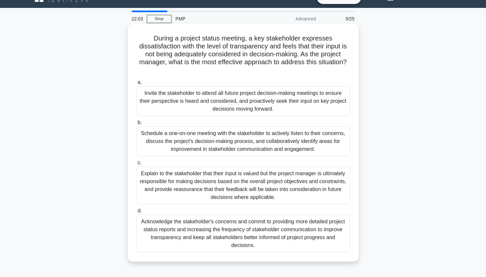  I want to click on div: PMP, so click(217, 19).